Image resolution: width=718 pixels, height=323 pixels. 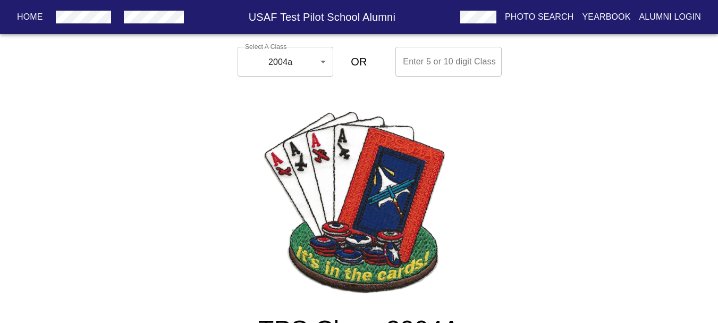 What do you see at coordinates (30, 17) in the screenshot?
I see `a: Home` at bounding box center [30, 17].